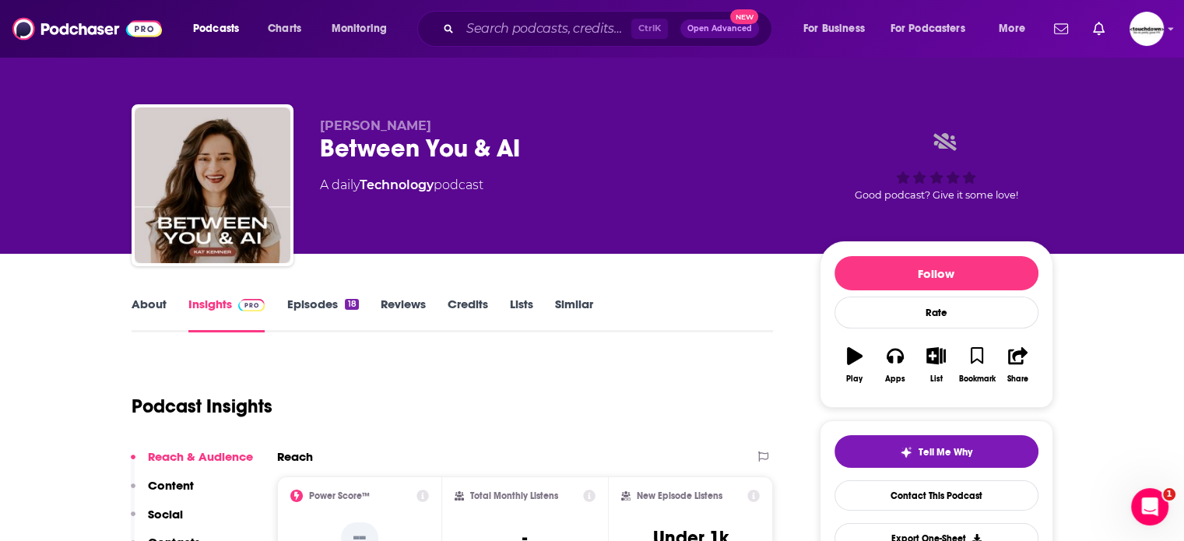  What do you see at coordinates (937, 273) in the screenshot?
I see `button: Follow` at bounding box center [937, 273].